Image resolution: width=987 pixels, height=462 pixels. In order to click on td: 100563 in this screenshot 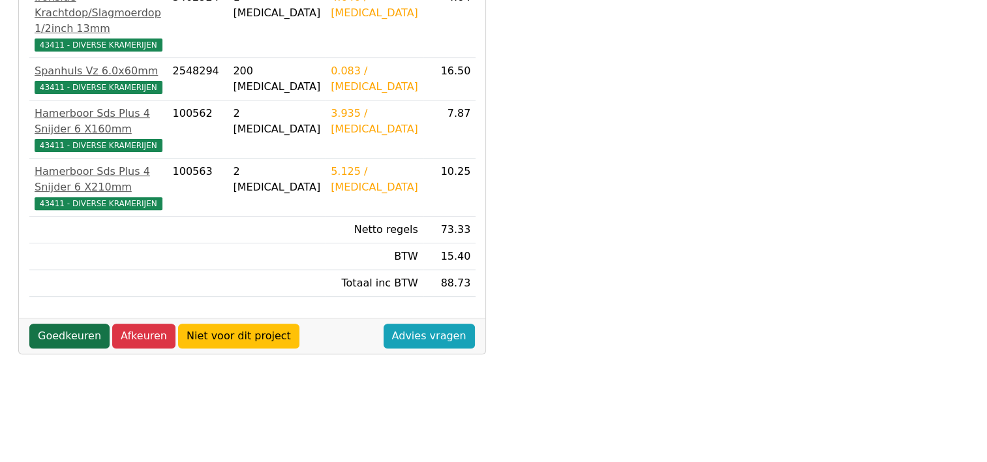, I will do `click(198, 187)`.